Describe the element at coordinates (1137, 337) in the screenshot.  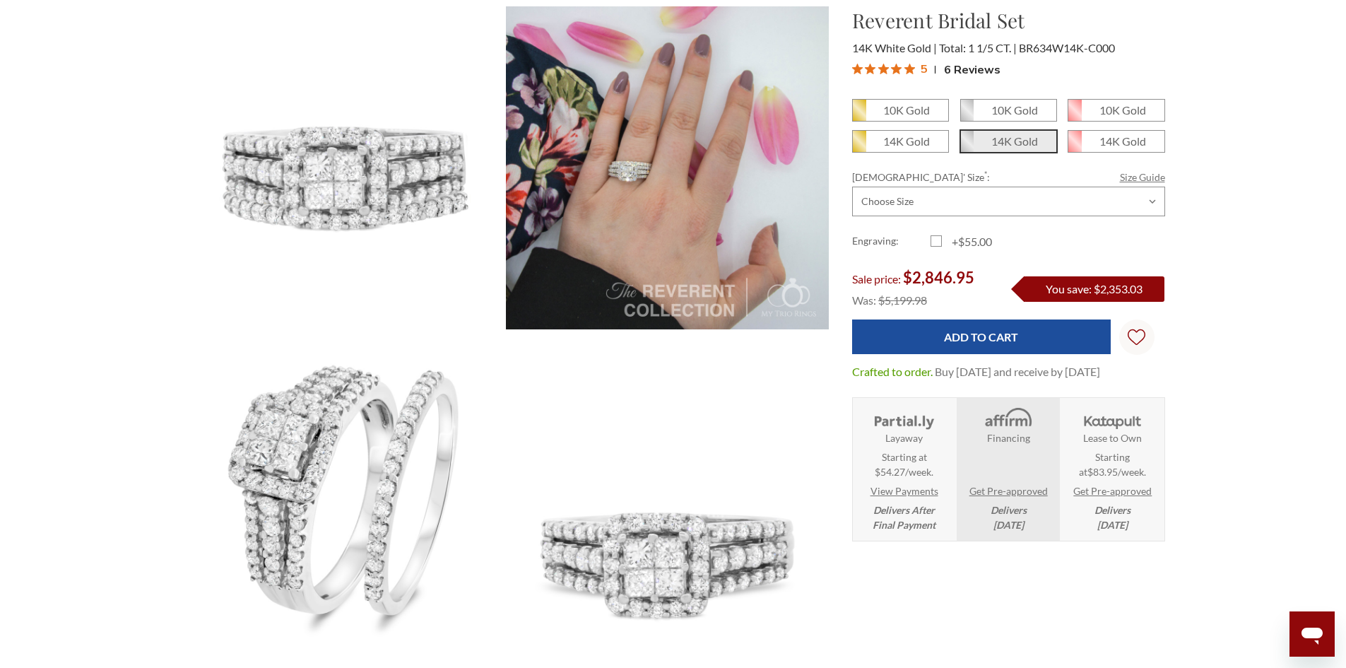
I see `a: Wish Lists` at that location.